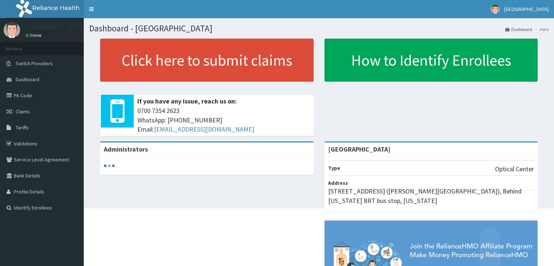 The width and height of the screenshot is (554, 266). Describe the element at coordinates (431, 60) in the screenshot. I see `a: How to Identify Enrollees` at that location.